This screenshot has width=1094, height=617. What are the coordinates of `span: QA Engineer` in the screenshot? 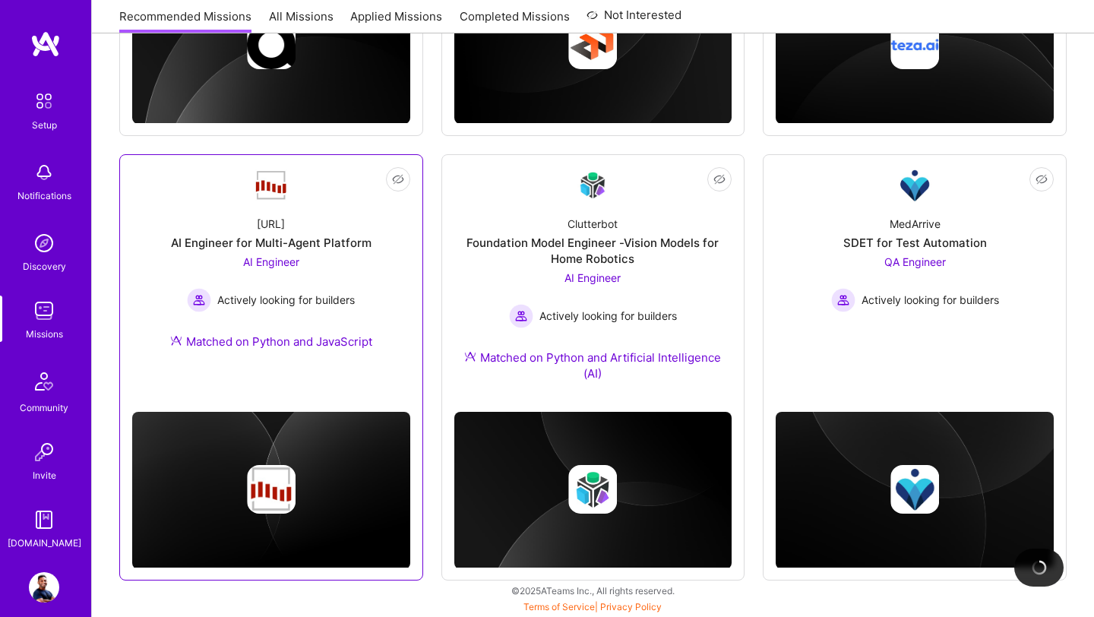 It's located at (915, 261).